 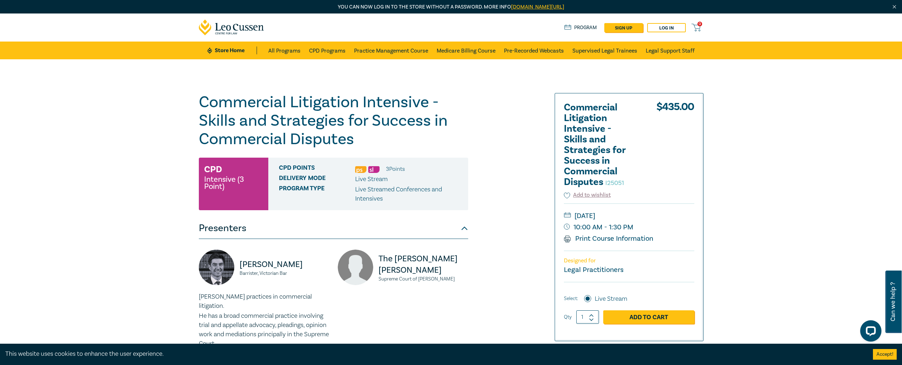 I want to click on span: 0, so click(x=700, y=24).